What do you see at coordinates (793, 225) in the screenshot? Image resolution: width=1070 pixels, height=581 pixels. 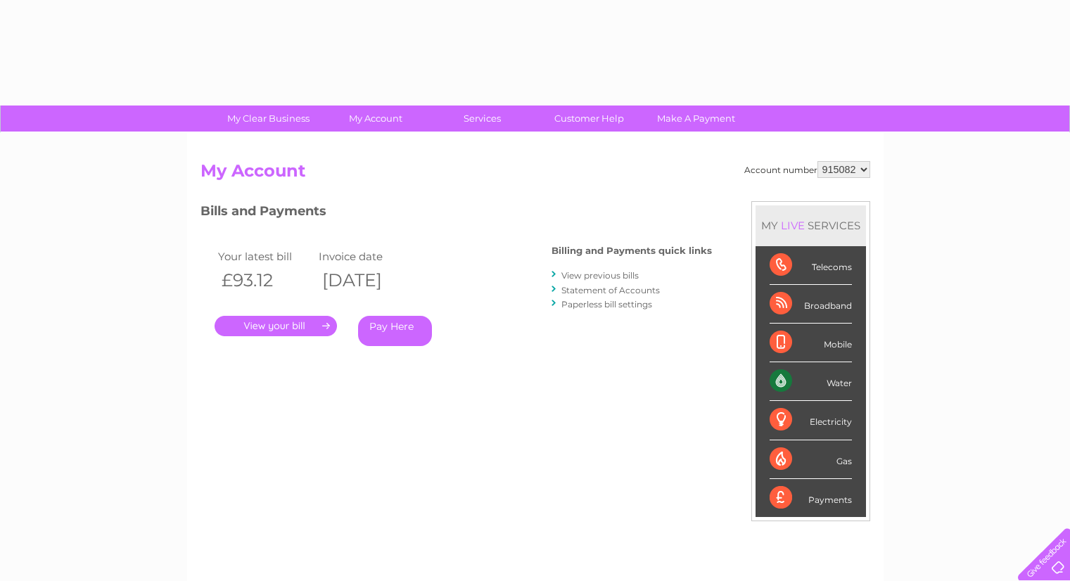 I see `div: LIVE` at bounding box center [793, 225].